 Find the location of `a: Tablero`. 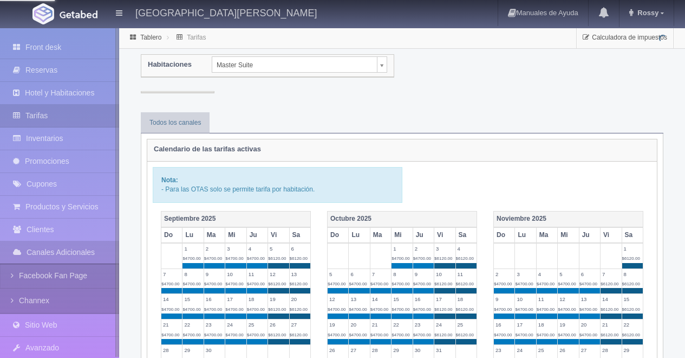

a: Tablero is located at coordinates (151, 37).